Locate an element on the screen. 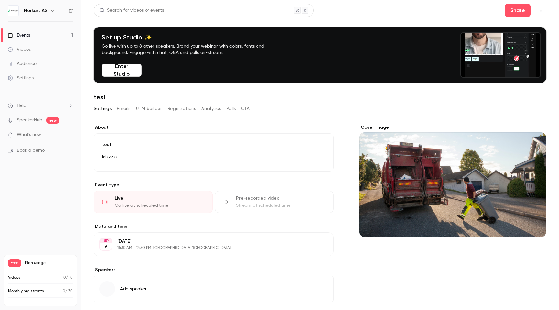 The width and height of the screenshot is (559, 310). div: Events is located at coordinates (19, 35).